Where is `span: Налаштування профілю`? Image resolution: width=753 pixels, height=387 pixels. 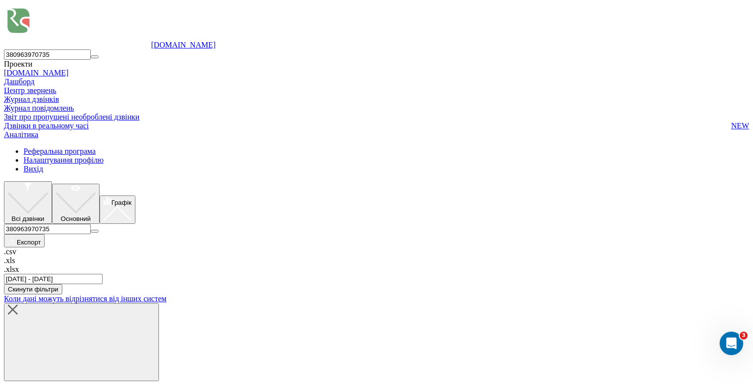
span: Налаштування профілю is located at coordinates (63, 160).